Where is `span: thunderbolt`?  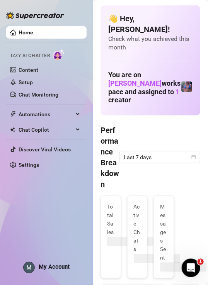
span: thunderbolt is located at coordinates (13, 114).